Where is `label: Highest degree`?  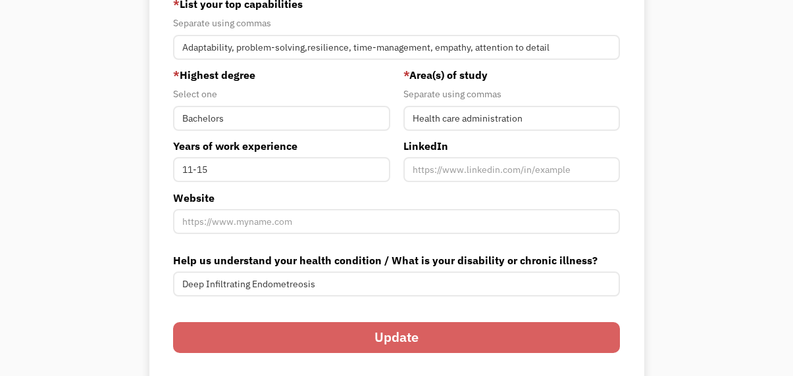
label: Highest degree is located at coordinates (282, 75).